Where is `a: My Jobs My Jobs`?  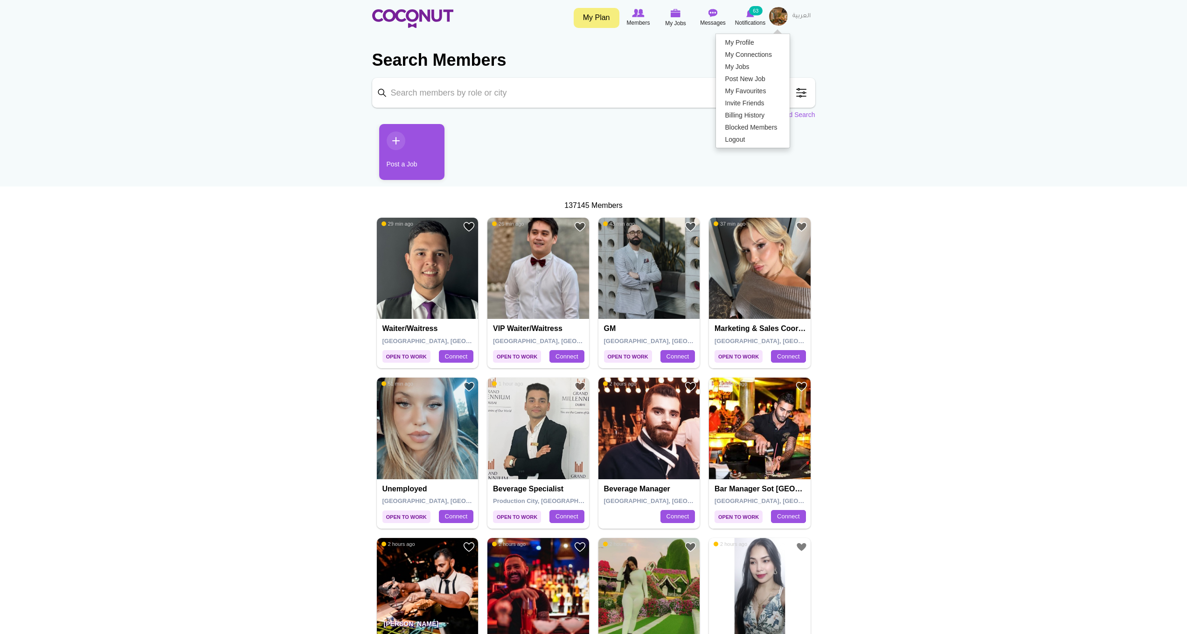 a: My Jobs My Jobs is located at coordinates (676, 18).